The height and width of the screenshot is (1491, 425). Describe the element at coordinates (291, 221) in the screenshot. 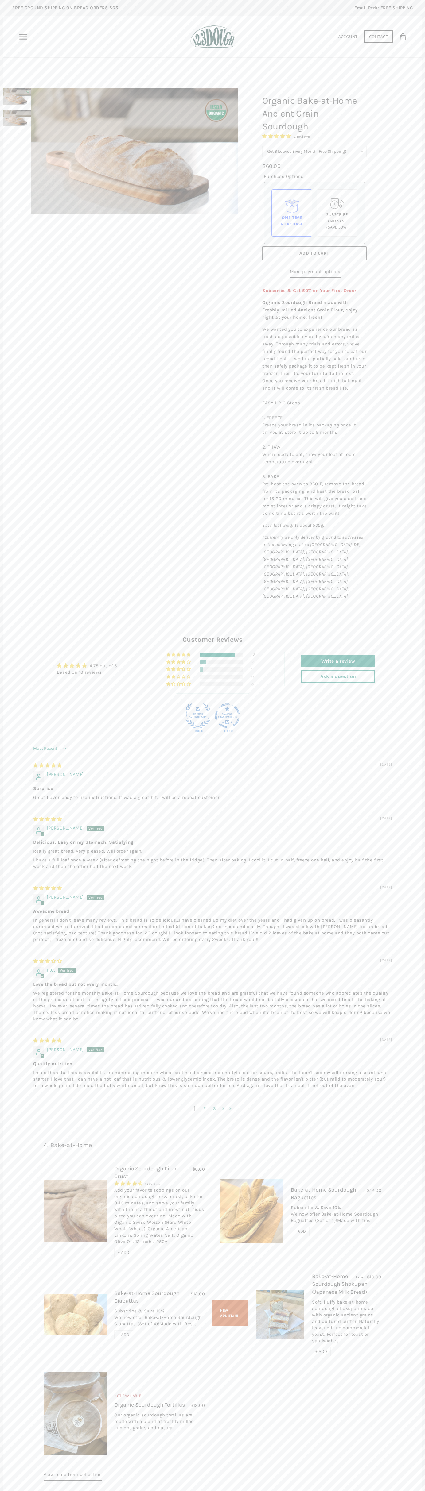

I see `div: One-time Purchase` at that location.